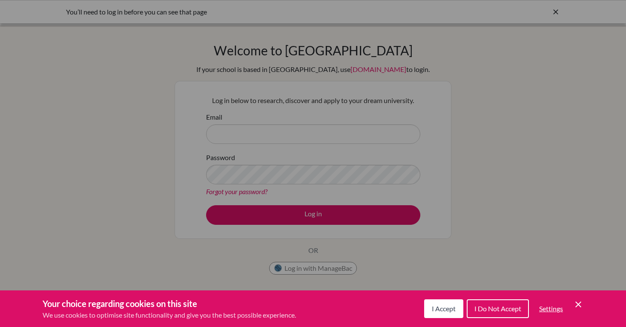 This screenshot has height=327, width=626. What do you see at coordinates (498, 308) in the screenshot?
I see `span: I Do Not Accept` at bounding box center [498, 308].